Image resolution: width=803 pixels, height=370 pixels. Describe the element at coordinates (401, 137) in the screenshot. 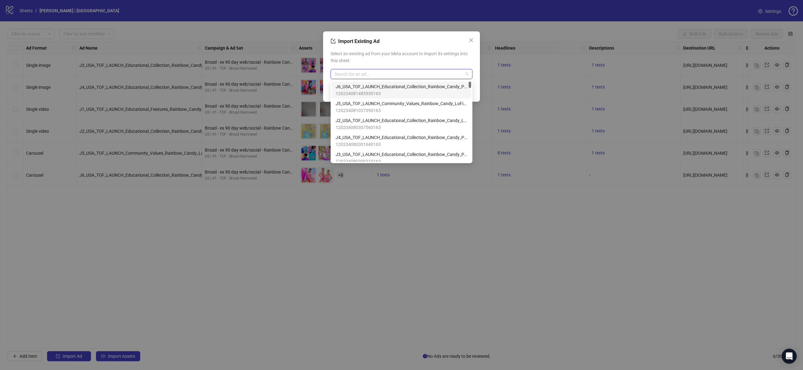

I see `span: J4_USA_TOF_LAUNCH_Educational_Collection_Rainbow_Candy_Polished_3_Up_Image_20251023` at that location.